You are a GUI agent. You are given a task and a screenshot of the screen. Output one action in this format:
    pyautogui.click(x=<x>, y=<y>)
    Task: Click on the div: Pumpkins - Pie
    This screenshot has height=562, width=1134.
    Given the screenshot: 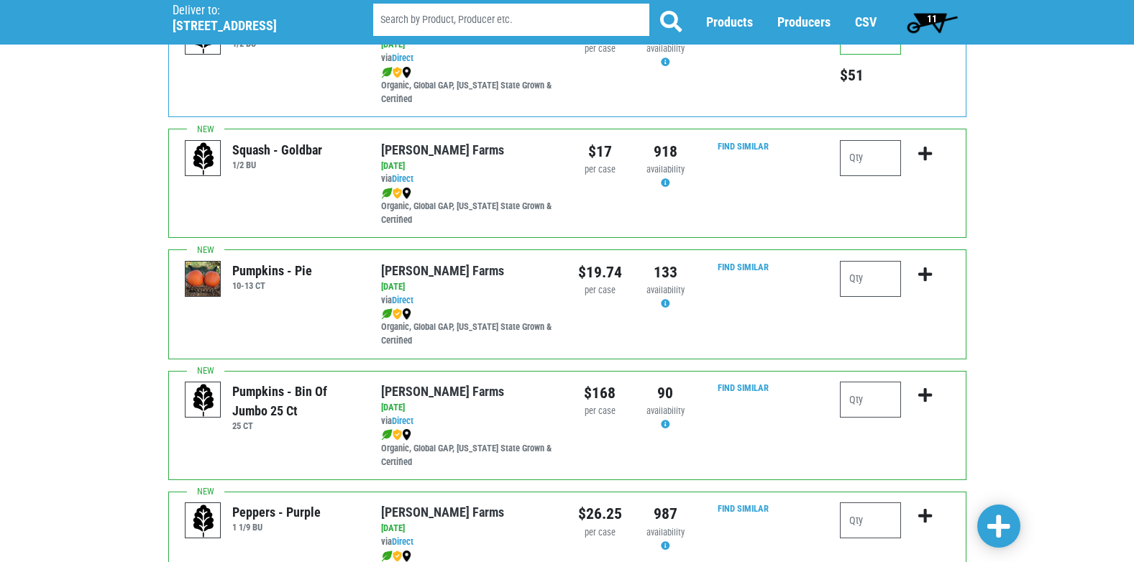 What is the action you would take?
    pyautogui.click(x=272, y=270)
    